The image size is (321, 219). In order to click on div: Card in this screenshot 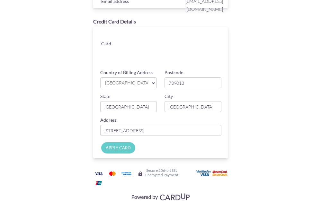, I will do `click(113, 44)`.